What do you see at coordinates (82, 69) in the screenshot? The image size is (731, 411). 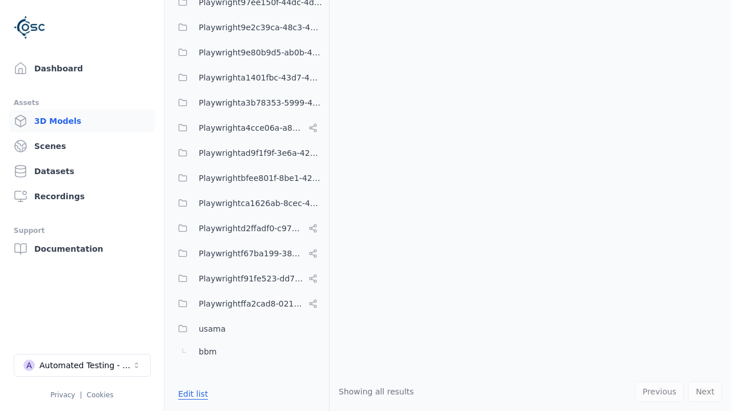 I see `a: Dashboard` at bounding box center [82, 69].